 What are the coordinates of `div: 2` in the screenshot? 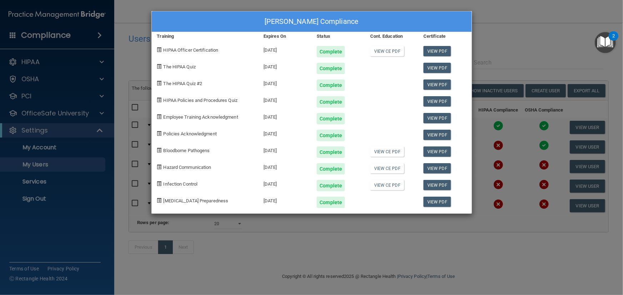 It's located at (613, 41).